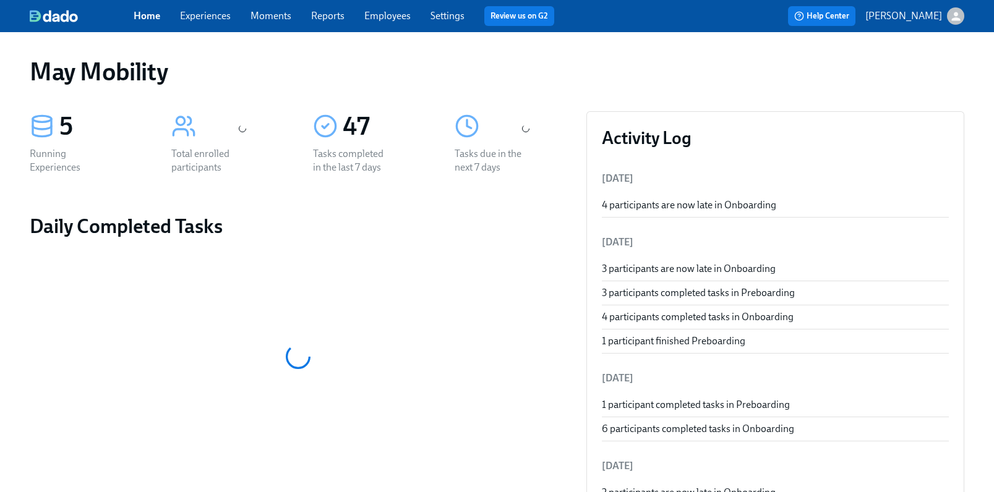 Image resolution: width=994 pixels, height=492 pixels. What do you see at coordinates (494, 161) in the screenshot?
I see `div: Tasks due in the next 7 days` at bounding box center [494, 161].